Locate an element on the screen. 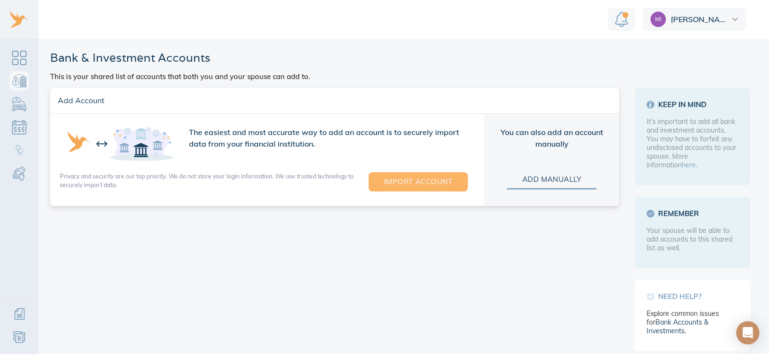  button: Import Account is located at coordinates (418, 182).